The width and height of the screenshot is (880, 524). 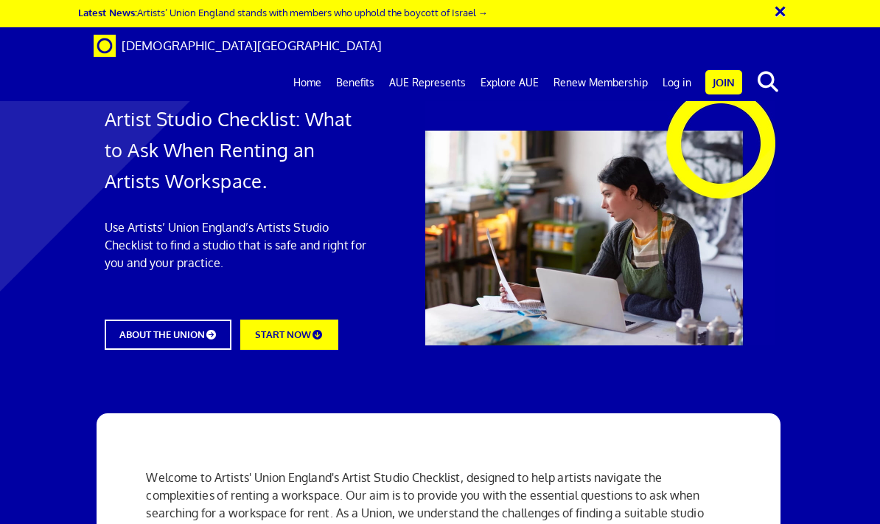 I want to click on p: Use Artists’ Union England’s Artists Studio Checklist to find a studio that is safe and right for..., so click(x=238, y=245).